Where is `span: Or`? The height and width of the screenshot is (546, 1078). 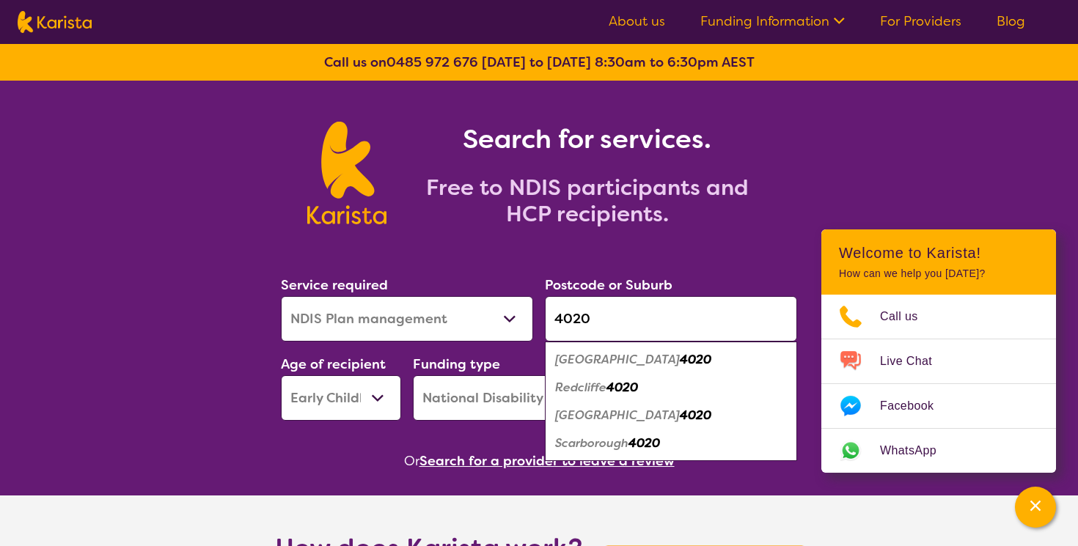
span: Or is located at coordinates (411, 461).